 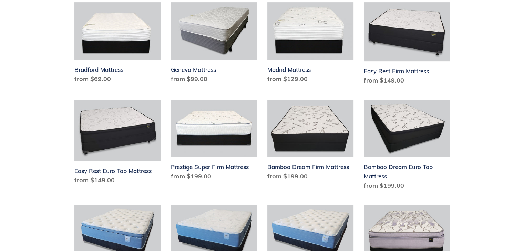 What do you see at coordinates (117, 144) in the screenshot?
I see `a: Easy Rest Euro Top Mattress` at bounding box center [117, 144].